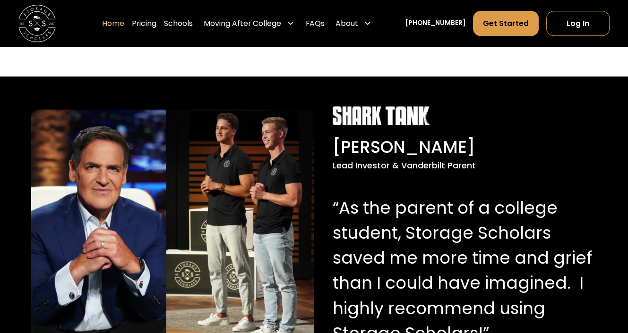  What do you see at coordinates (577, 23) in the screenshot?
I see `a: Log In` at bounding box center [577, 23].